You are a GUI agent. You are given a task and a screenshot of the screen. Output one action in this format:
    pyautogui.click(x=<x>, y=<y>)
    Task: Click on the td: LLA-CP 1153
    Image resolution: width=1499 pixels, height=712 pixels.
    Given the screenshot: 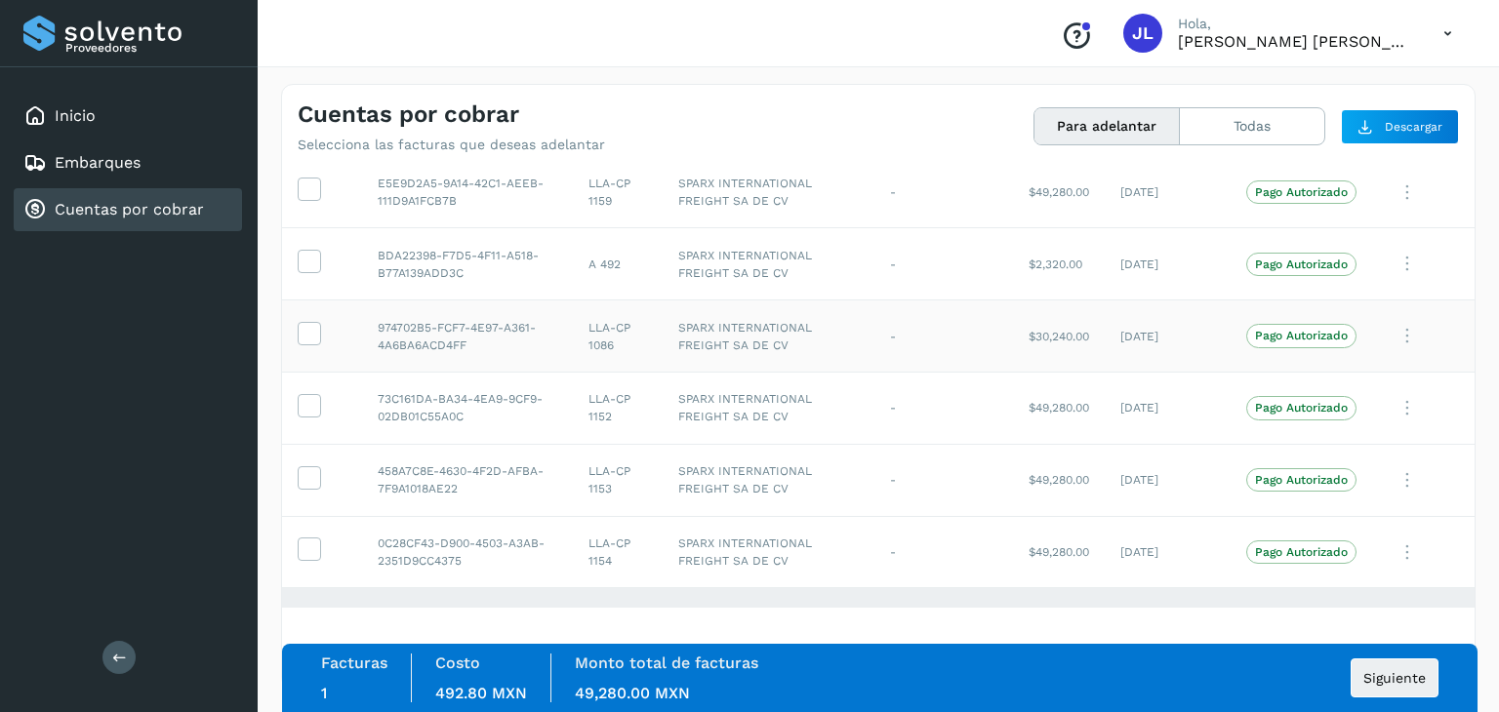 What is the action you would take?
    pyautogui.click(x=618, y=480)
    